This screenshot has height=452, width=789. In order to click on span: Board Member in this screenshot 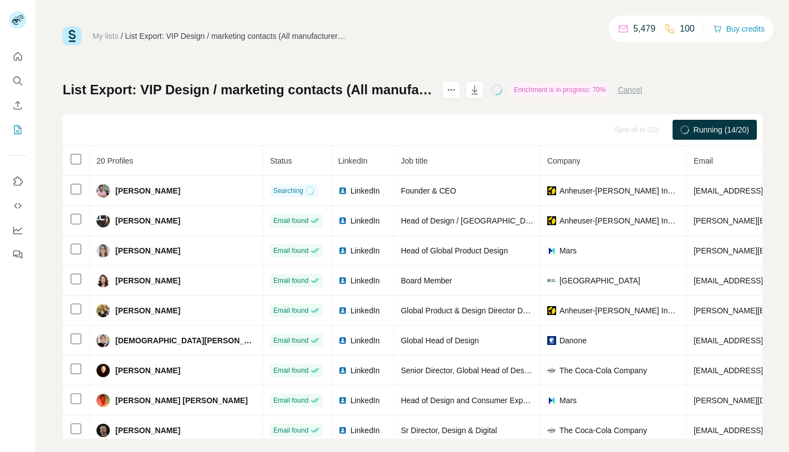, I will do `click(426, 281)`.